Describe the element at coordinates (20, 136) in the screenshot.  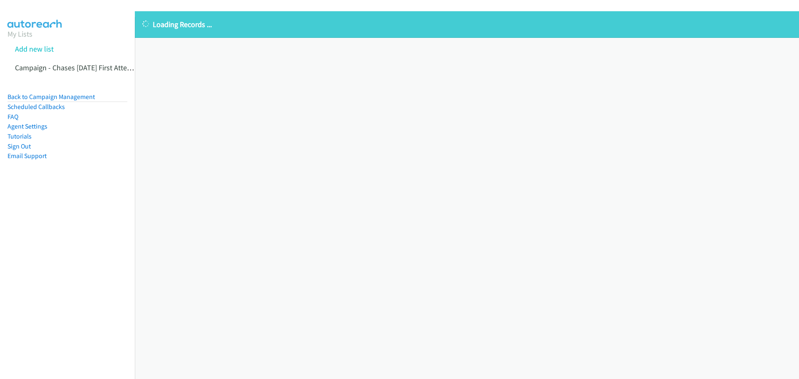
I see `a: Tutorials` at that location.